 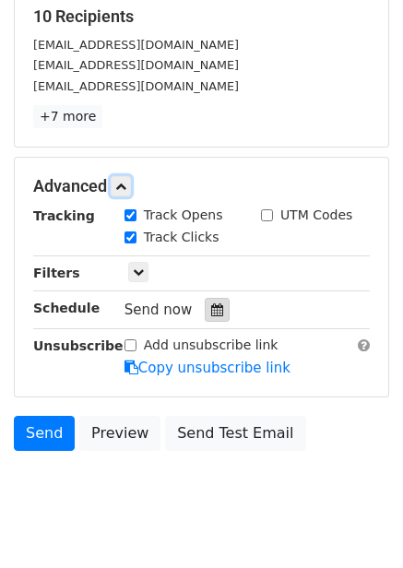 What do you see at coordinates (211, 345) in the screenshot?
I see `label: Add unsubscribe link` at bounding box center [211, 345].